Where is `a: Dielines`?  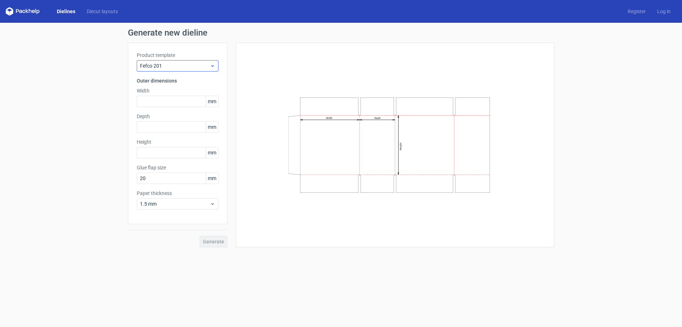 a: Dielines is located at coordinates (66, 11).